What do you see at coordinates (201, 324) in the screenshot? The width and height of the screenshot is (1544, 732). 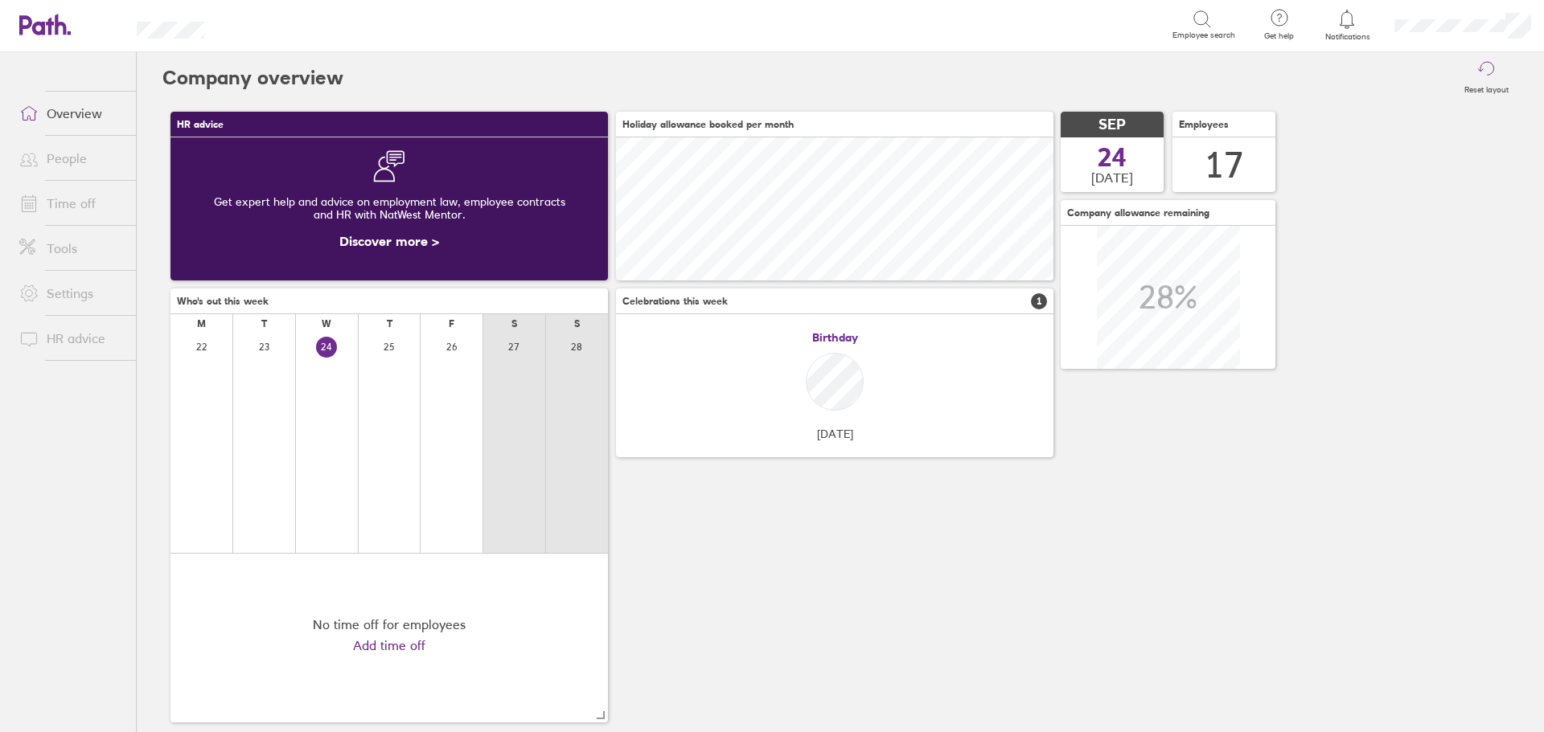 I see `div: M` at bounding box center [201, 324].